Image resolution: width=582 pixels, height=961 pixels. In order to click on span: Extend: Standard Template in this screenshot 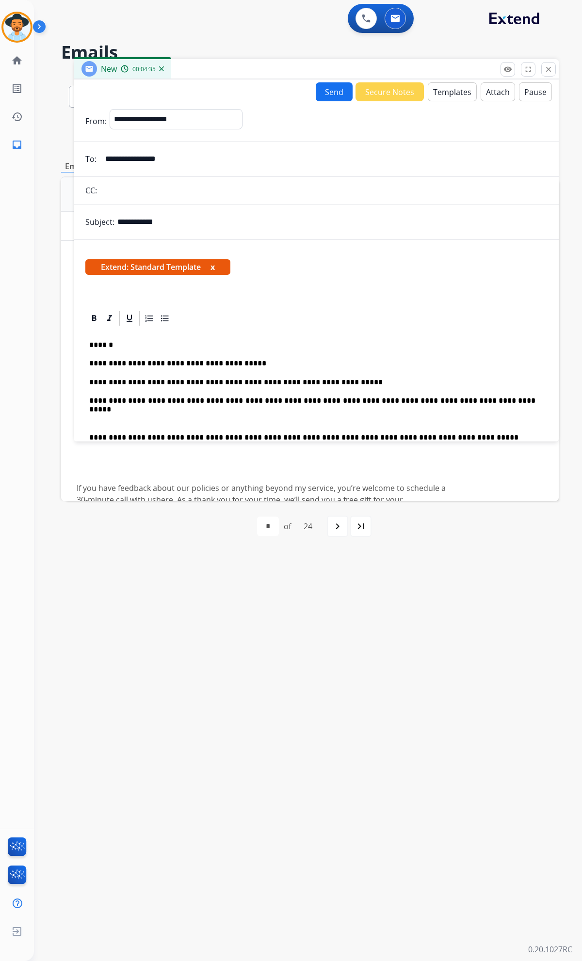, I will do `click(158, 267)`.